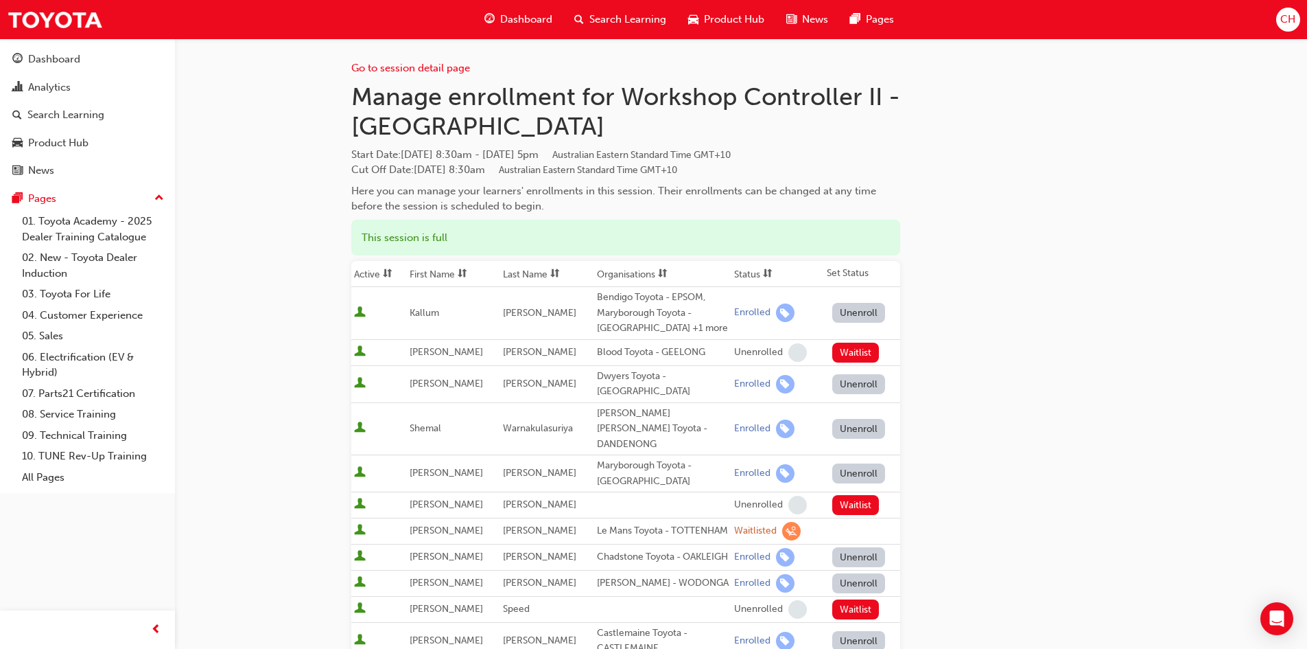  I want to click on div: Blood Toyota - GEELONG, so click(663, 352).